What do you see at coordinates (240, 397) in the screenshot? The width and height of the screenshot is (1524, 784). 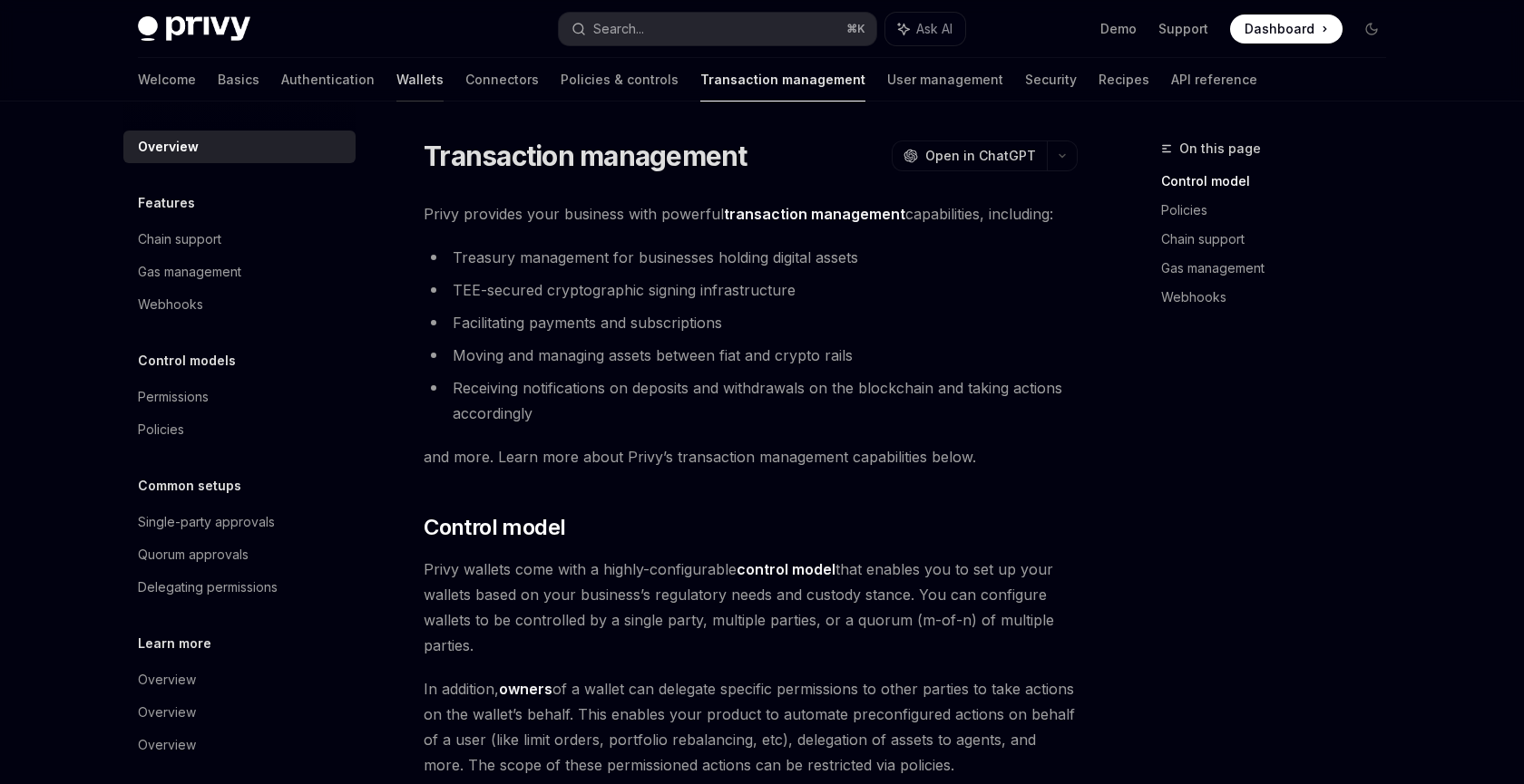 I see `a: Permissions` at bounding box center [240, 397].